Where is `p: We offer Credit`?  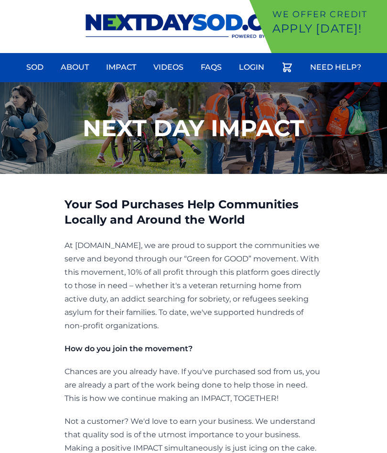
p: We offer Credit is located at coordinates (328, 14).